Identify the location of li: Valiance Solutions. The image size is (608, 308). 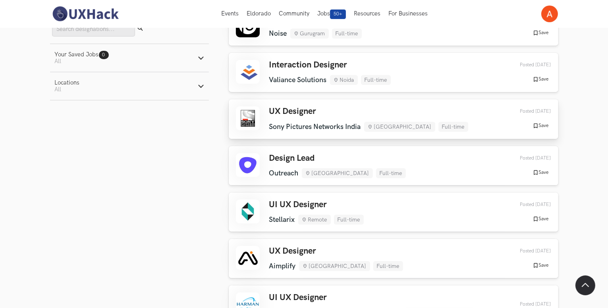
(298, 80).